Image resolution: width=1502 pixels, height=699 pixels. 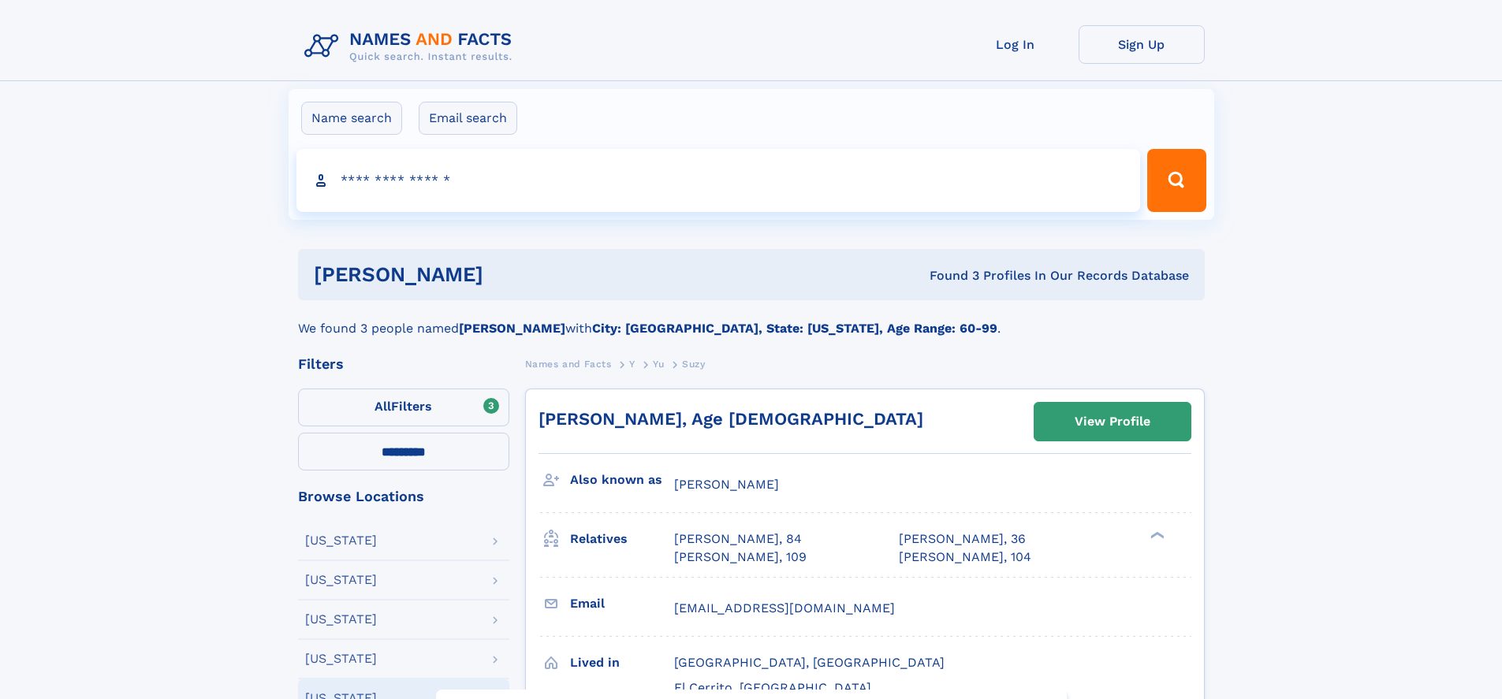 What do you see at coordinates (948, 276) in the screenshot?
I see `div: Found 3 Profiles In Our Records Database` at bounding box center [948, 276].